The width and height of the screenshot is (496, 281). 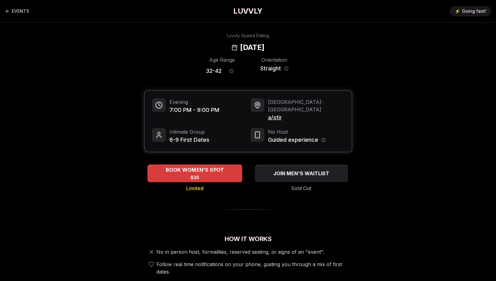 What do you see at coordinates (17, 11) in the screenshot?
I see `a: Back to events` at bounding box center [17, 11].